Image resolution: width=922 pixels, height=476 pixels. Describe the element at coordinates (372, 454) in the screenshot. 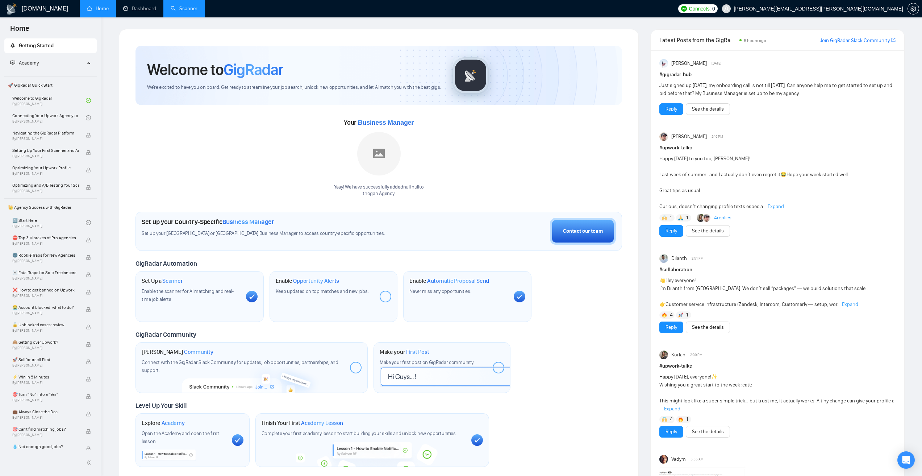

I see `img: academy-bg.png` at that location.